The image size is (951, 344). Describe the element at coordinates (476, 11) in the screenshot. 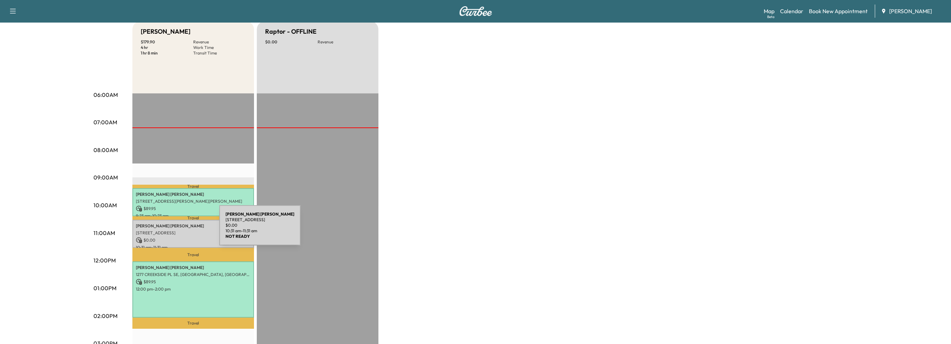

I see `img: Curbee Logo` at that location.